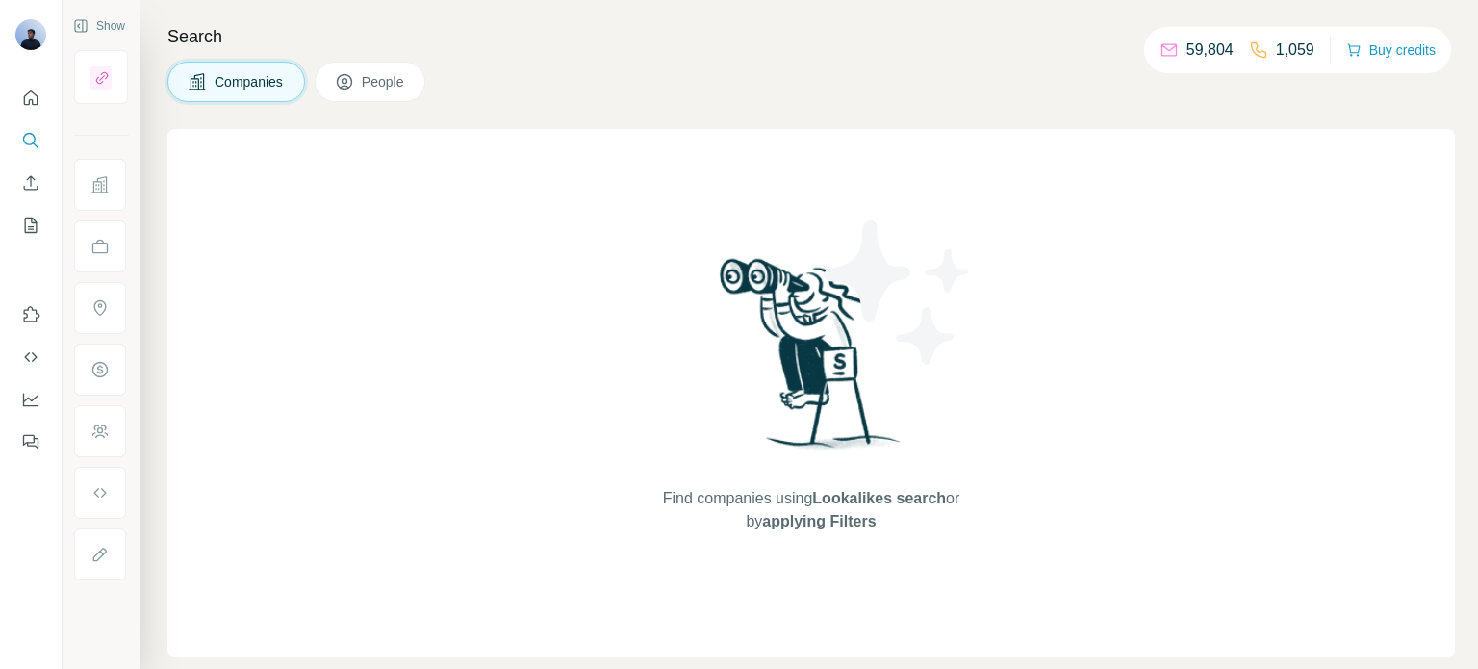 Image resolution: width=1478 pixels, height=669 pixels. What do you see at coordinates (819, 521) in the screenshot?
I see `span: applying Filters` at bounding box center [819, 521].